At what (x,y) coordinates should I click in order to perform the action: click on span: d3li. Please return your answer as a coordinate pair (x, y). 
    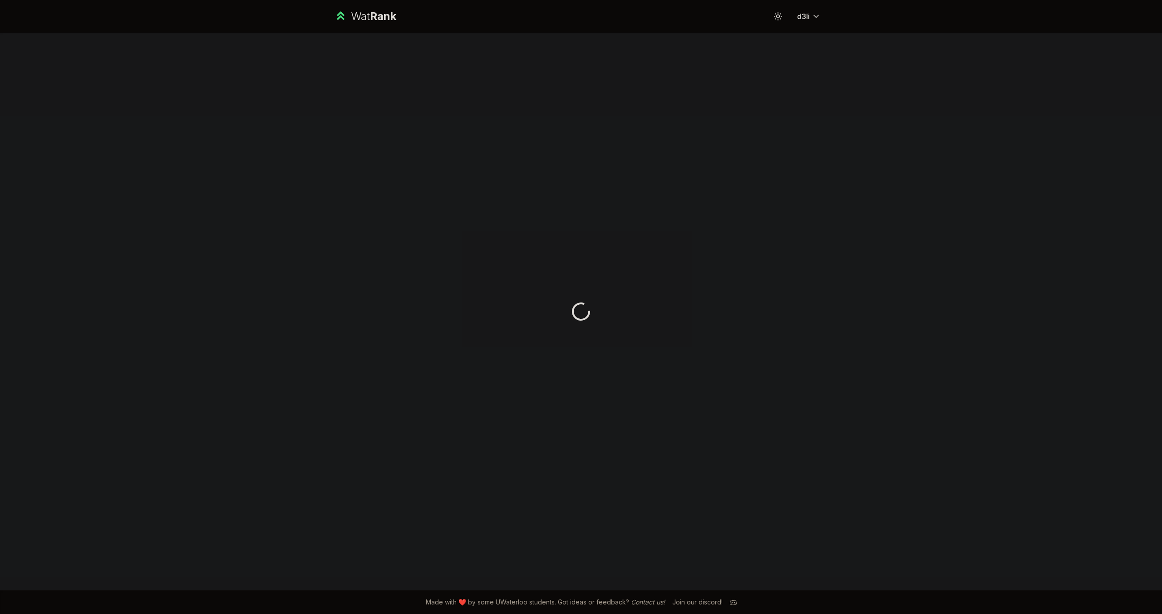
    Looking at the image, I should click on (803, 16).